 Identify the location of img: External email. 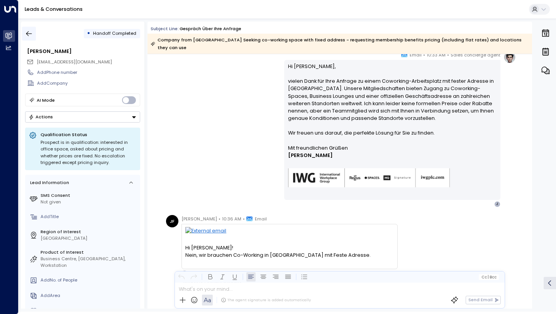
(289, 231).